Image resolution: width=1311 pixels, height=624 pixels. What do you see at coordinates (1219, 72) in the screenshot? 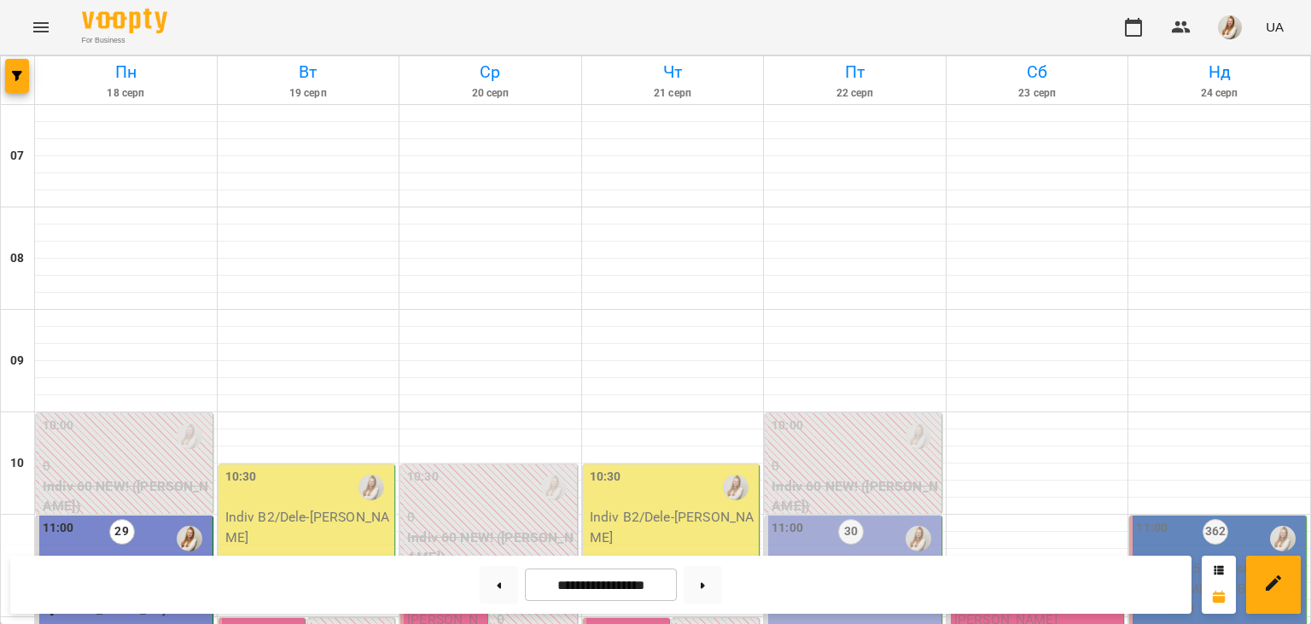
I see `h6: Нд` at bounding box center [1219, 72].